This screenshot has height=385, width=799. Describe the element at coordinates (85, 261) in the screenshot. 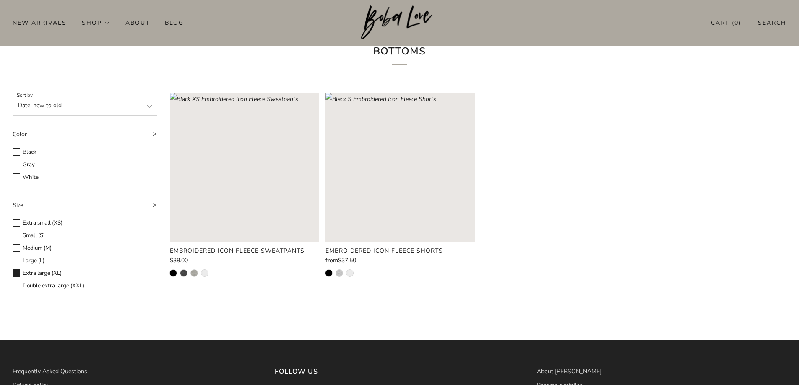

I see `label: Large (L)` at that location.